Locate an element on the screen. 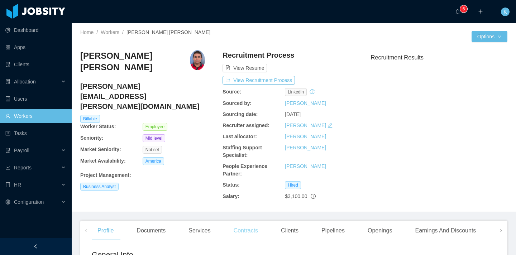 This screenshot has width=516, height=255. span: Configuration is located at coordinates (29, 202).